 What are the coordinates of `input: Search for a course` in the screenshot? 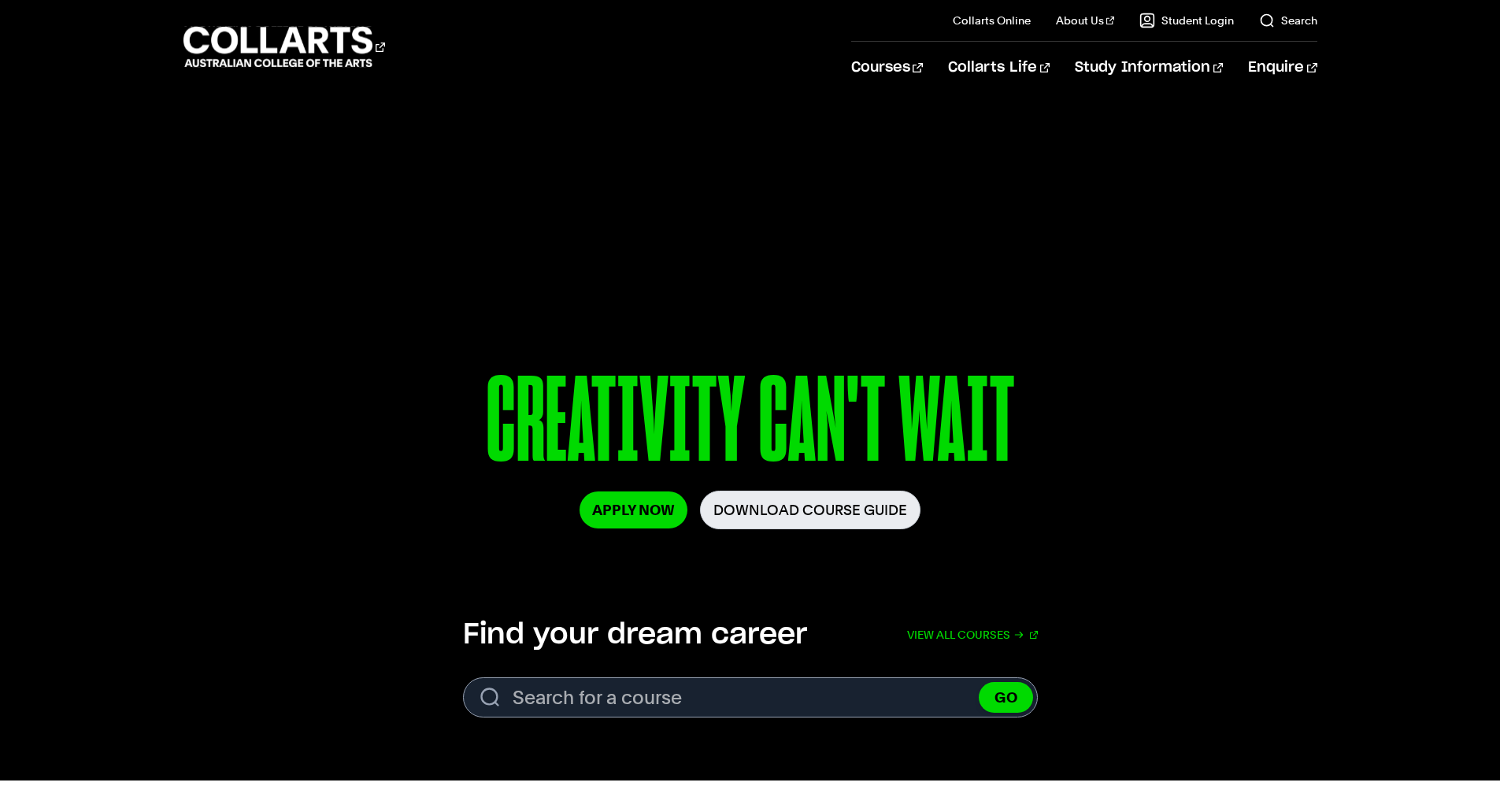 It's located at (751, 697).